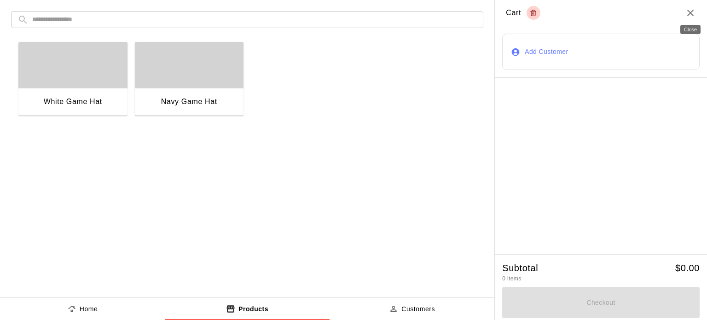 Image resolution: width=707 pixels, height=320 pixels. What do you see at coordinates (511, 278) in the screenshot?
I see `span: 0 items` at bounding box center [511, 278].